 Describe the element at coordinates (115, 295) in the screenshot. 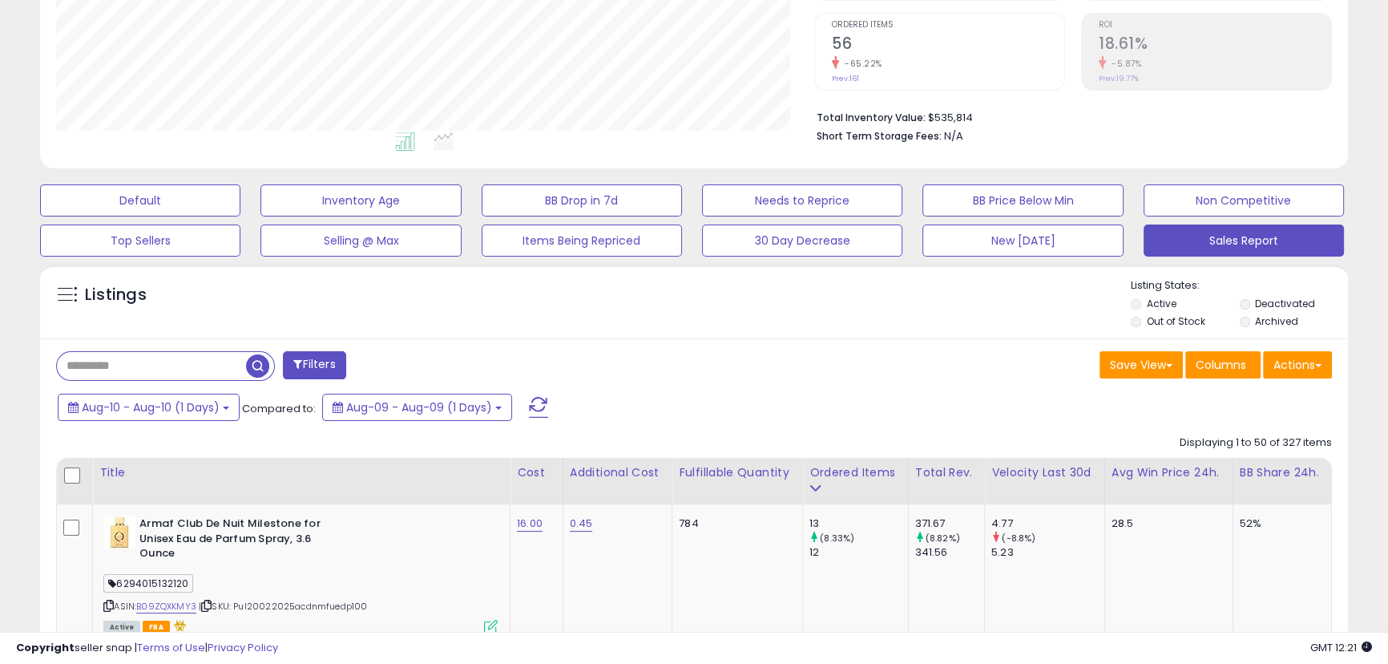

I see `h5: Listings` at that location.